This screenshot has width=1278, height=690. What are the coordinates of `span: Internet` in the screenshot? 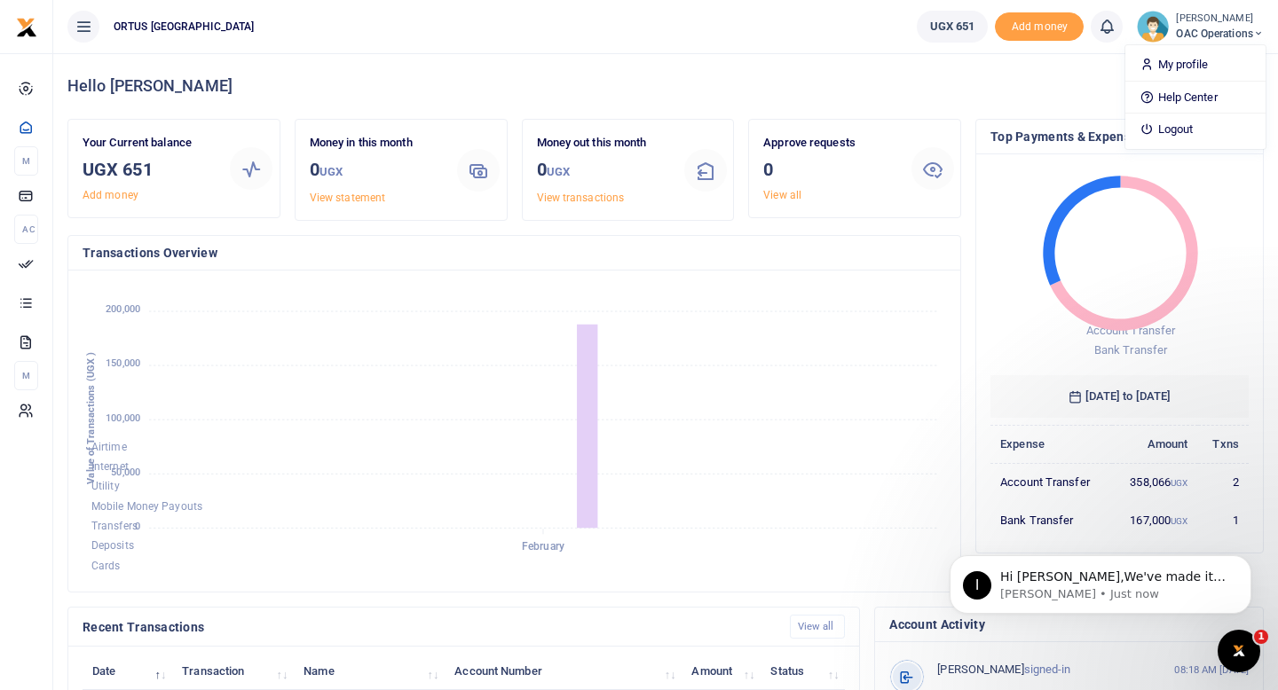 It's located at (110, 467).